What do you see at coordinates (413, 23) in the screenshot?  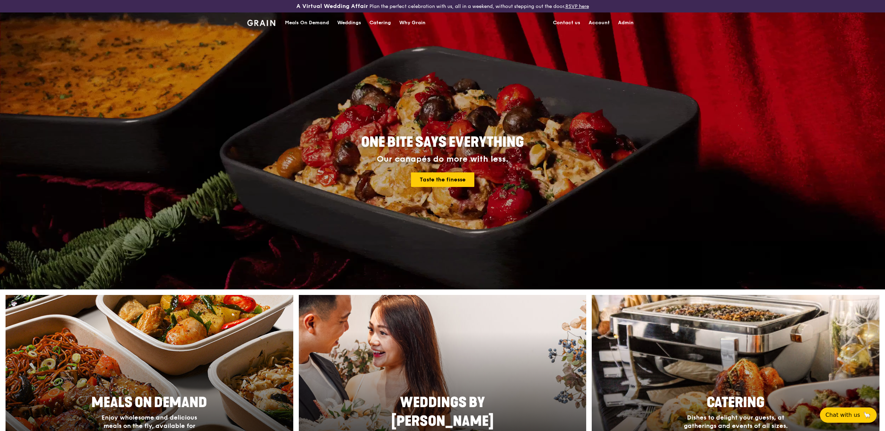 I see `div: Why Grain` at bounding box center [413, 23].